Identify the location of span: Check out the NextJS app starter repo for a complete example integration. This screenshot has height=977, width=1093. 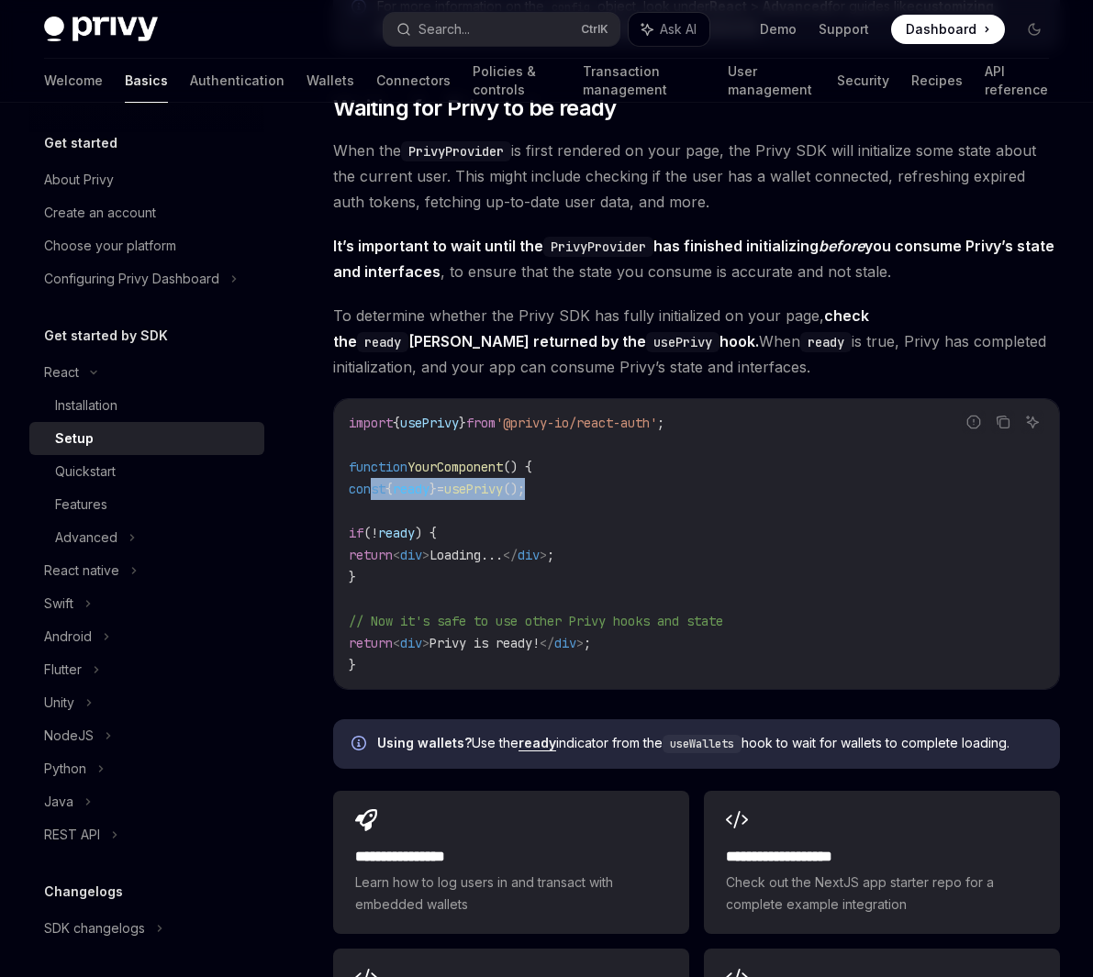
(882, 894).